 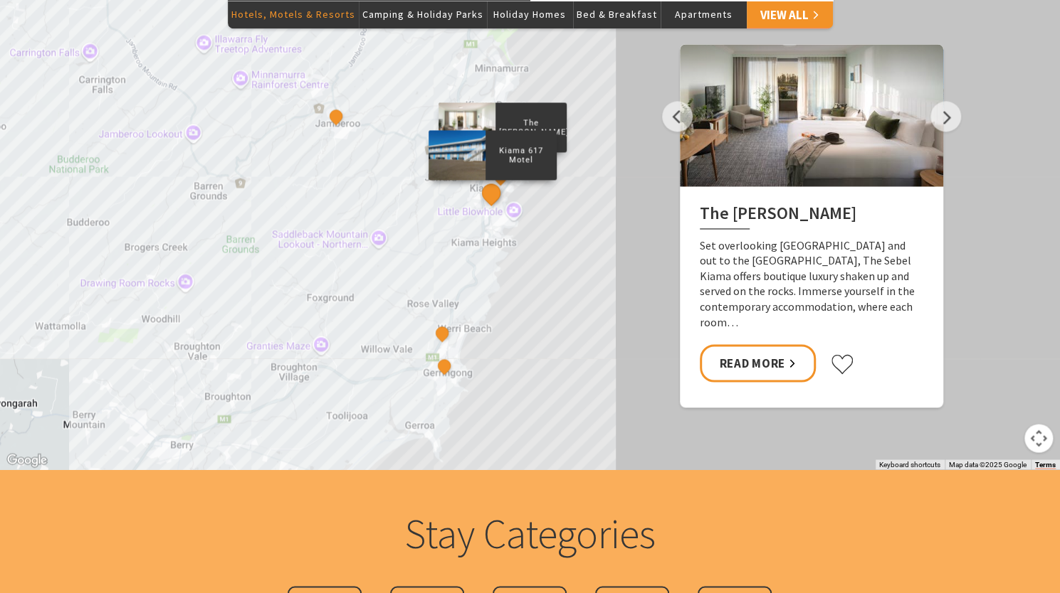 I want to click on a: Read More, so click(x=757, y=363).